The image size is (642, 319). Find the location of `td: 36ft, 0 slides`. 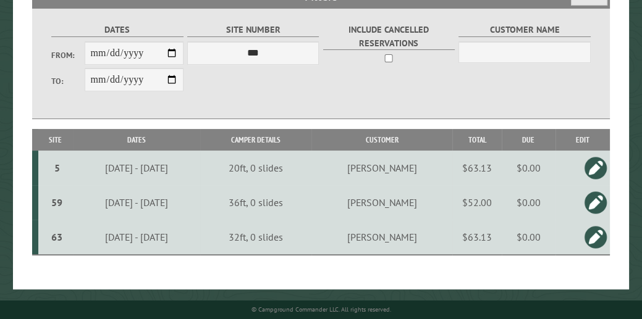

td: 36ft, 0 slides is located at coordinates (256, 203).